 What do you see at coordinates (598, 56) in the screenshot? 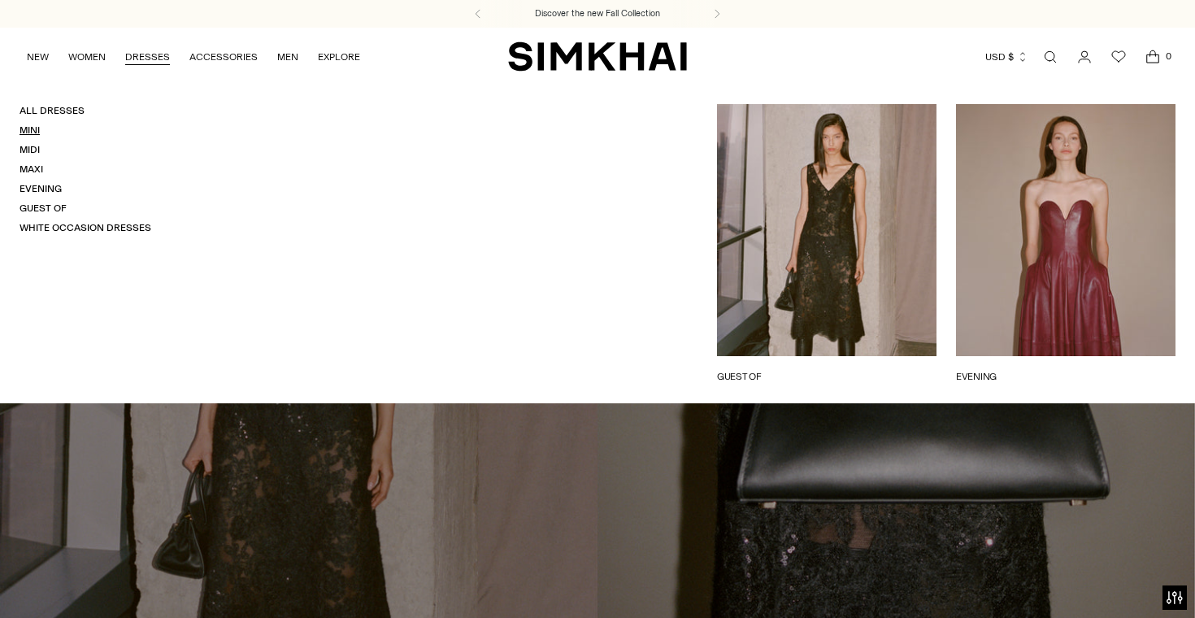
I see `a: SIMKHAI` at bounding box center [598, 56].